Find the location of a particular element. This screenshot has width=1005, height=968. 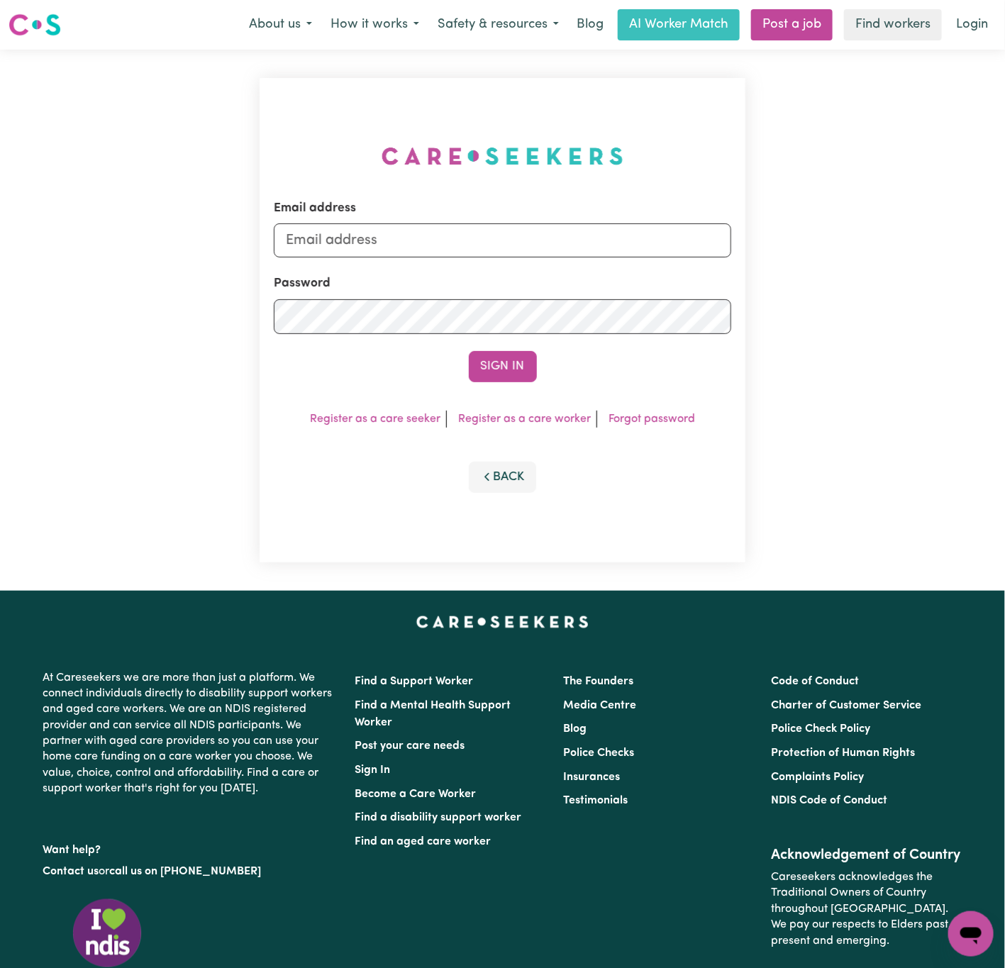

a: Careseekers home page is located at coordinates (502, 622).